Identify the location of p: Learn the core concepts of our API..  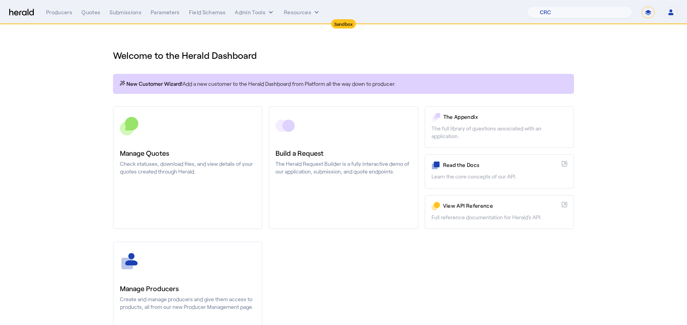
(499, 176).